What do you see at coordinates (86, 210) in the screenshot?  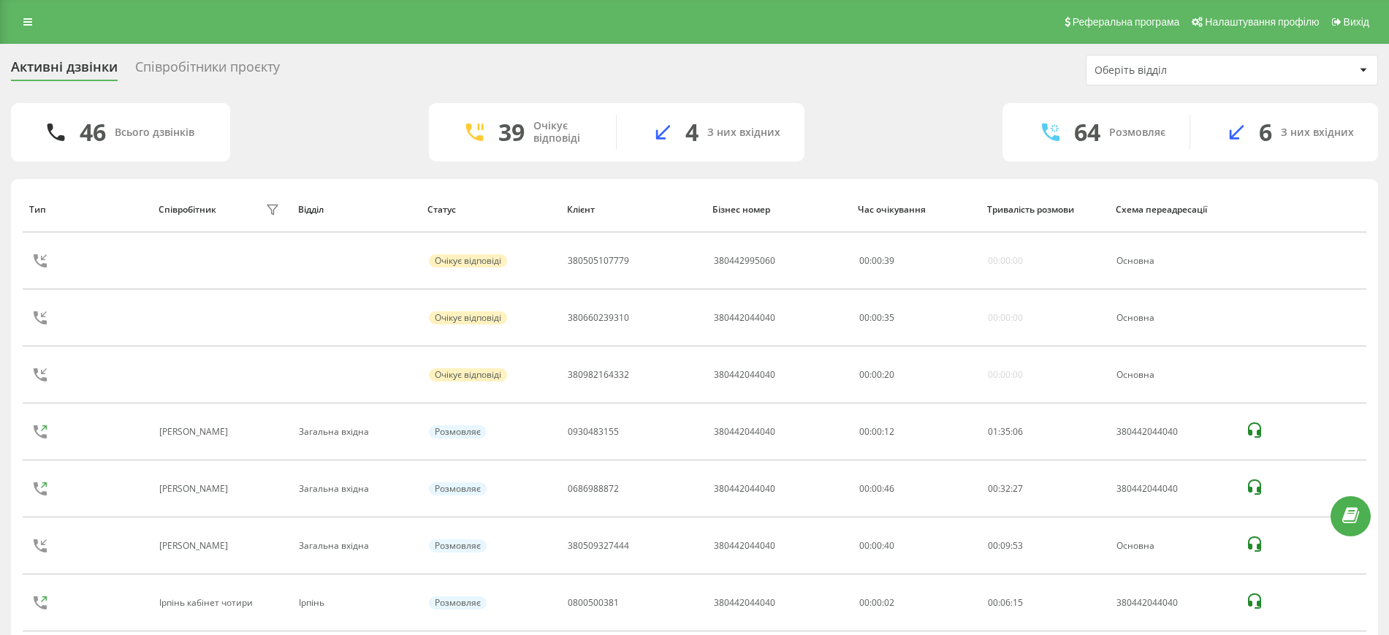 I see `div: Тип` at bounding box center [86, 210].